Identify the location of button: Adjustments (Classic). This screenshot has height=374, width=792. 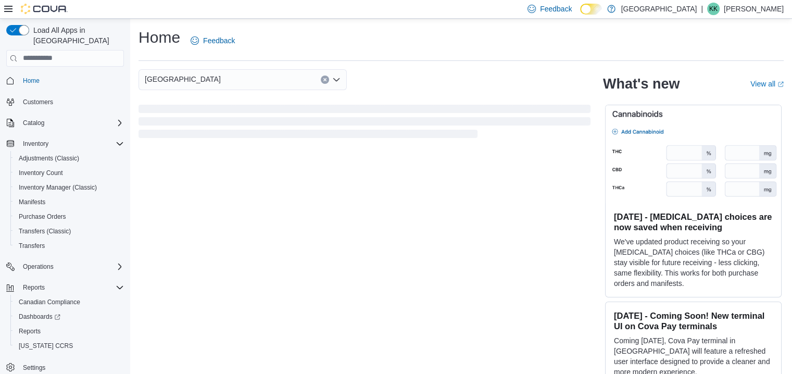
(69, 158).